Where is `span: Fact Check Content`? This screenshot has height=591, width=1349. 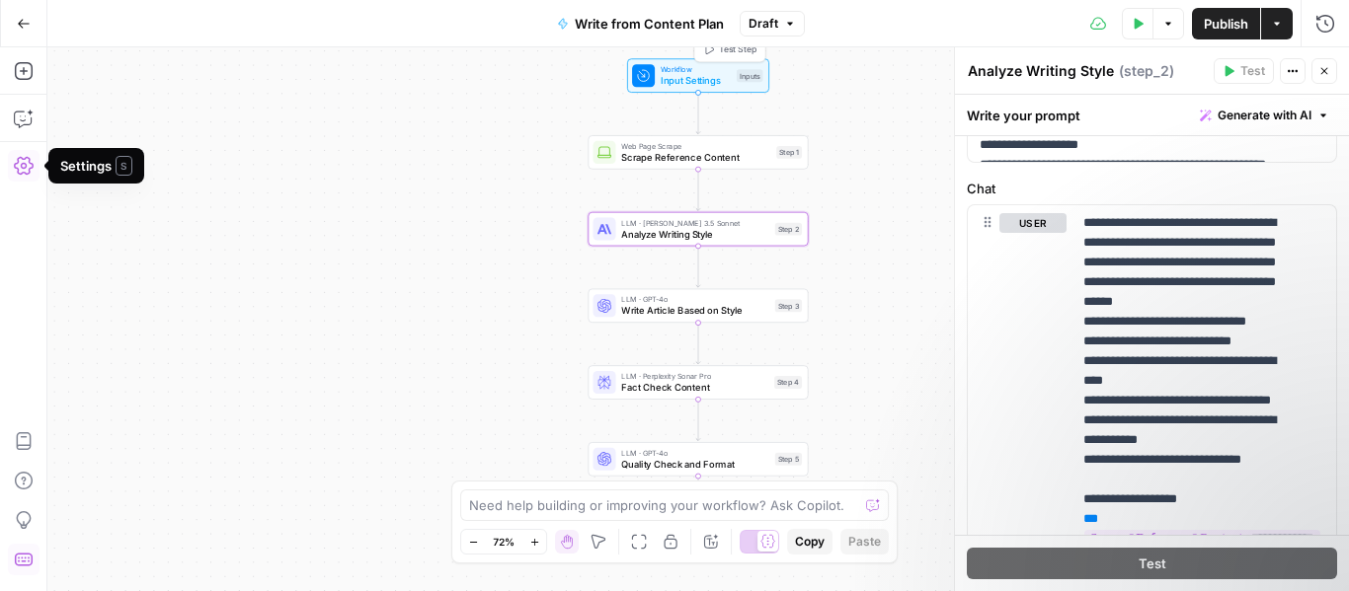
span: Fact Check Content is located at coordinates (694, 387).